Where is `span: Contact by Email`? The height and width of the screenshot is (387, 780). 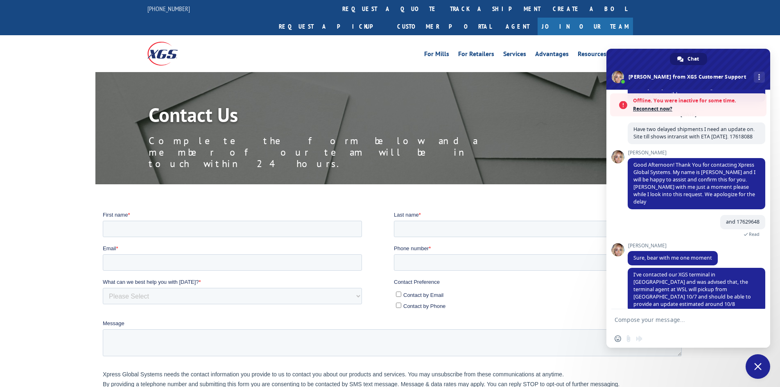 span: Contact by Email is located at coordinates (320, 84).